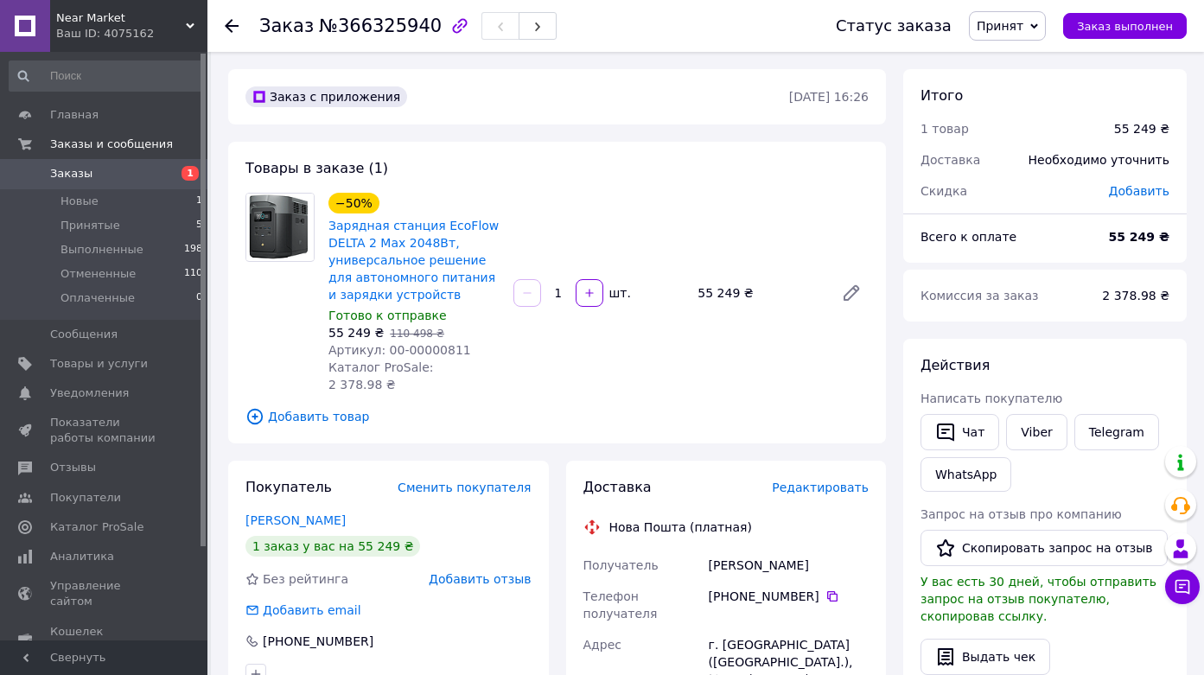 The height and width of the screenshot is (675, 1204). Describe the element at coordinates (387, 316) in the screenshot. I see `span: Готово к отправке` at that location.